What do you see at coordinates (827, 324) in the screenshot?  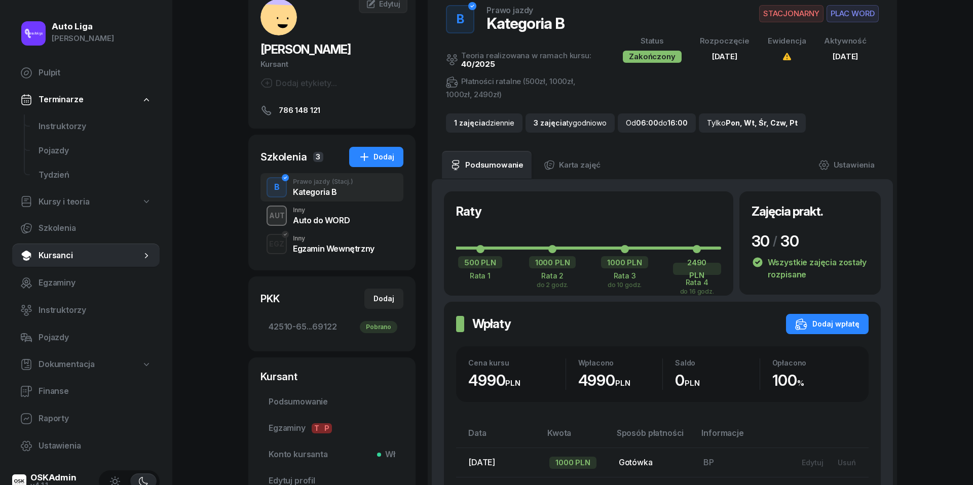 I see `div: Dodaj wpłatę` at bounding box center [827, 324].